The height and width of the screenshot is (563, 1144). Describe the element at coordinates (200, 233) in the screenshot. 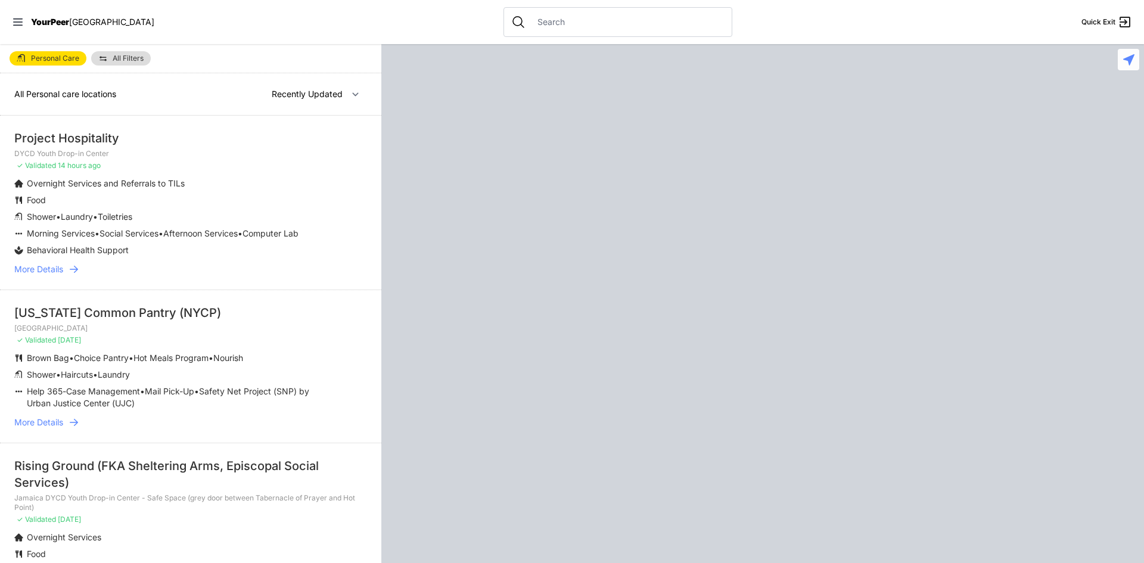

I see `span: Afternoon Services` at that location.